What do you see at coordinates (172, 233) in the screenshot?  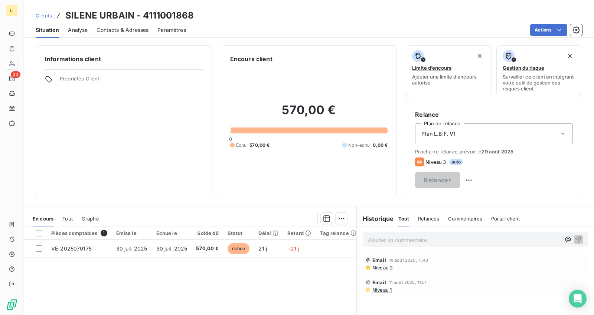 I see `div: Échue le` at bounding box center [172, 233].